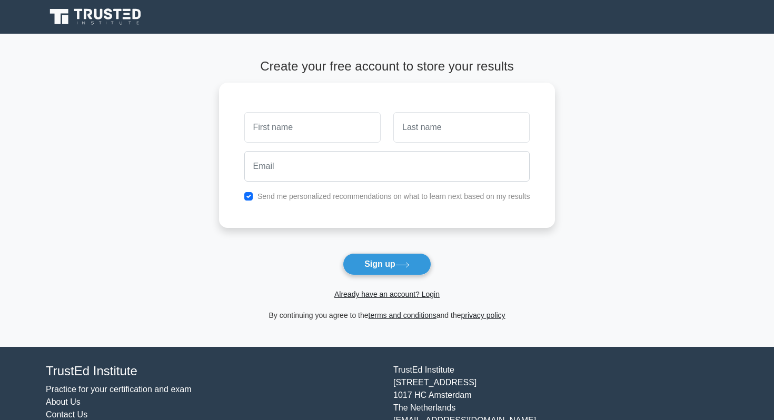  I want to click on a: About Us, so click(63, 402).